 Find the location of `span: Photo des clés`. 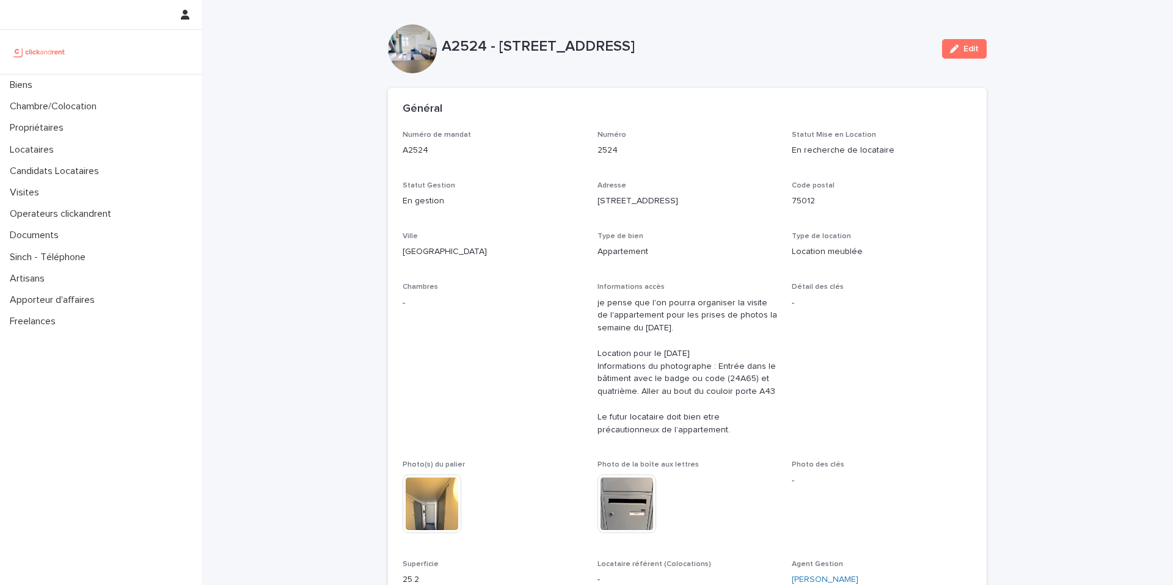

span: Photo des clés is located at coordinates (818, 465).